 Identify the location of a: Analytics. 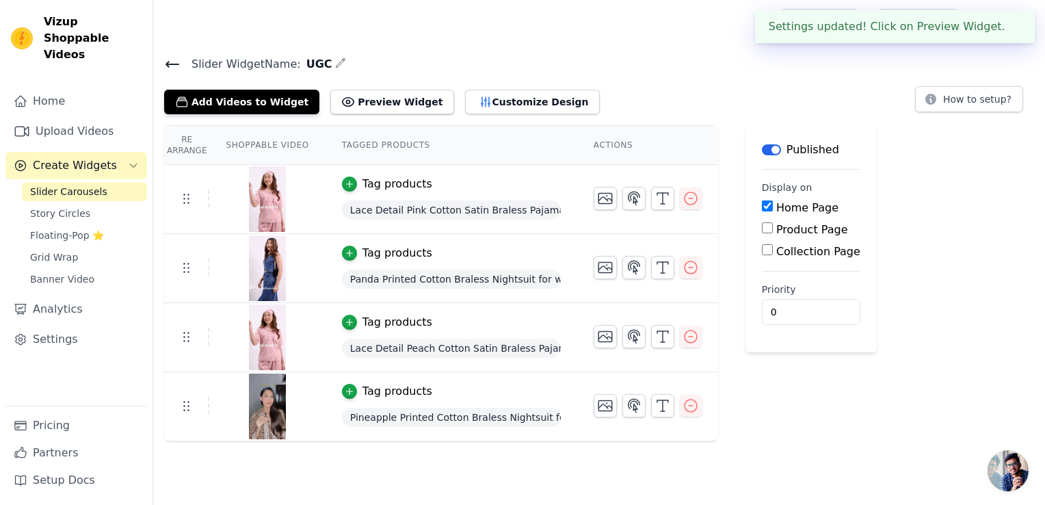
(76, 309).